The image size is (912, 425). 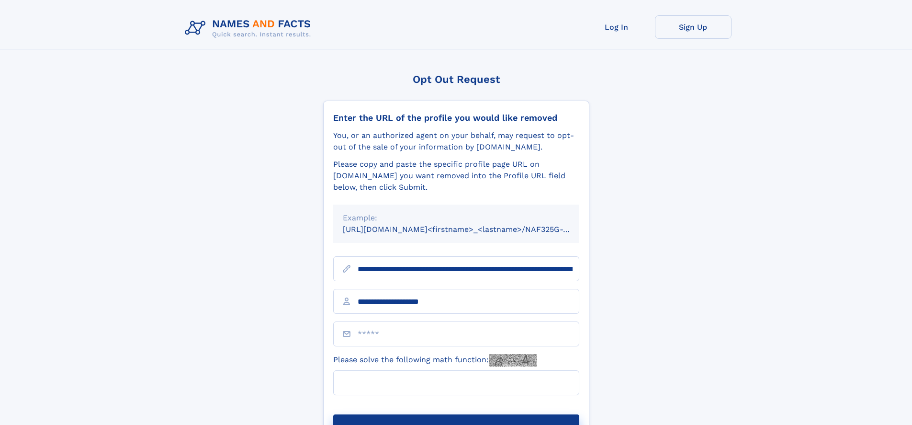 What do you see at coordinates (616, 27) in the screenshot?
I see `a: Log In` at bounding box center [616, 27].